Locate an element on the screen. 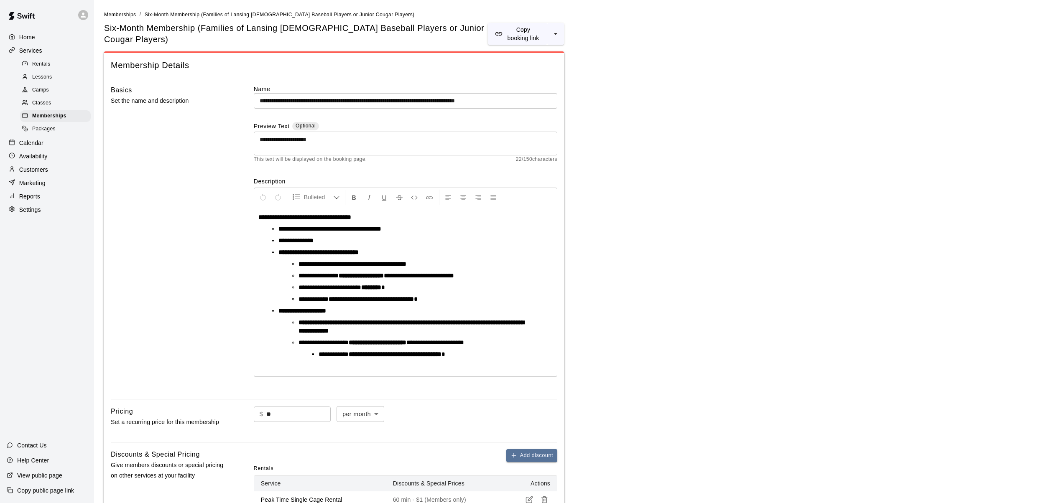  p: Home is located at coordinates (27, 37).